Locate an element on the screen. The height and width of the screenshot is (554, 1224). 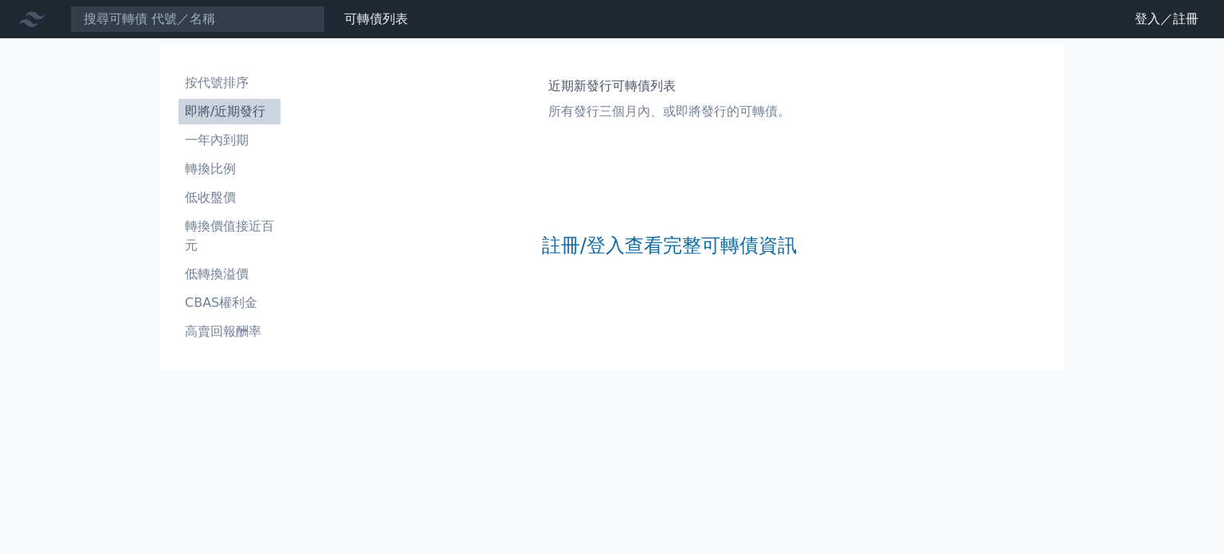
a: 一年內到期 is located at coordinates (230, 140).